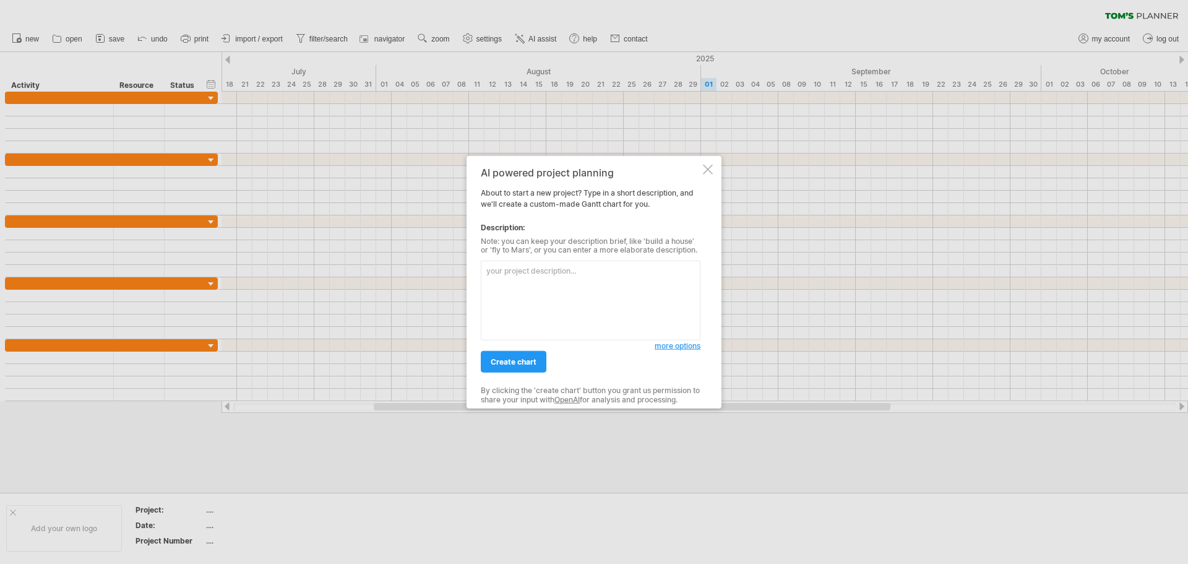 This screenshot has height=564, width=1188. What do you see at coordinates (590, 227) in the screenshot?
I see `div: Description:` at bounding box center [590, 227].